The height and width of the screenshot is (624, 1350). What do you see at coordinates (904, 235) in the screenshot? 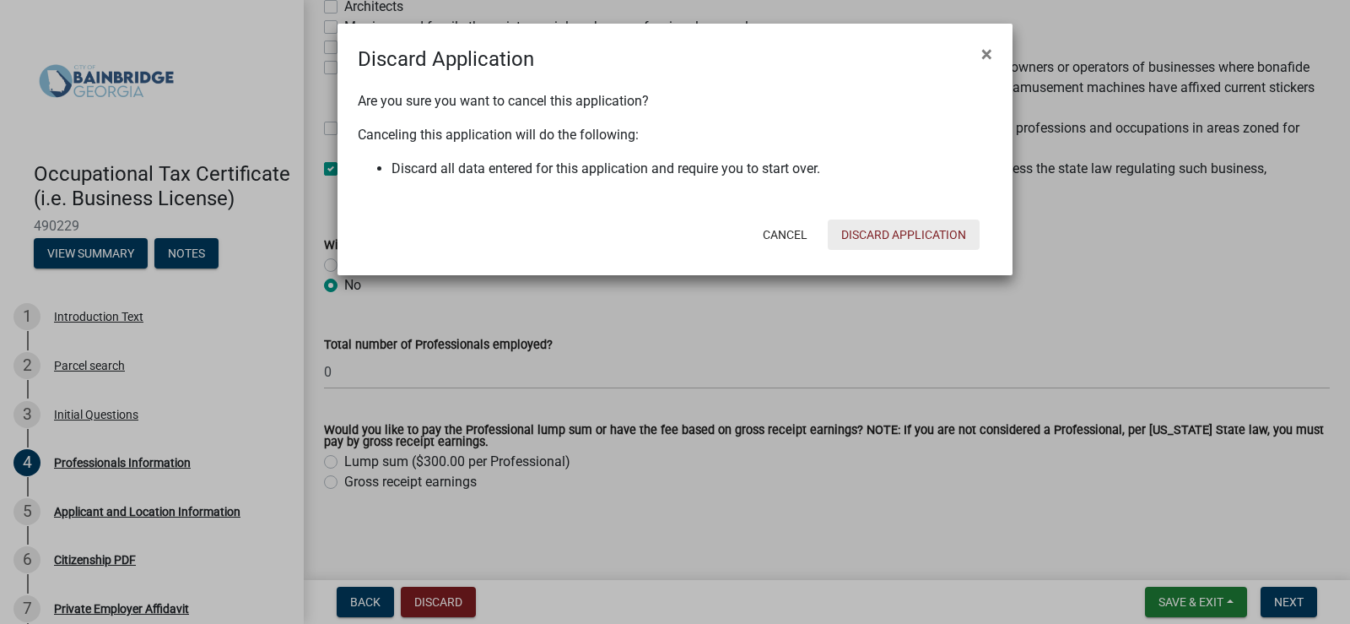
I see `button: Discard Application` at bounding box center [904, 235].